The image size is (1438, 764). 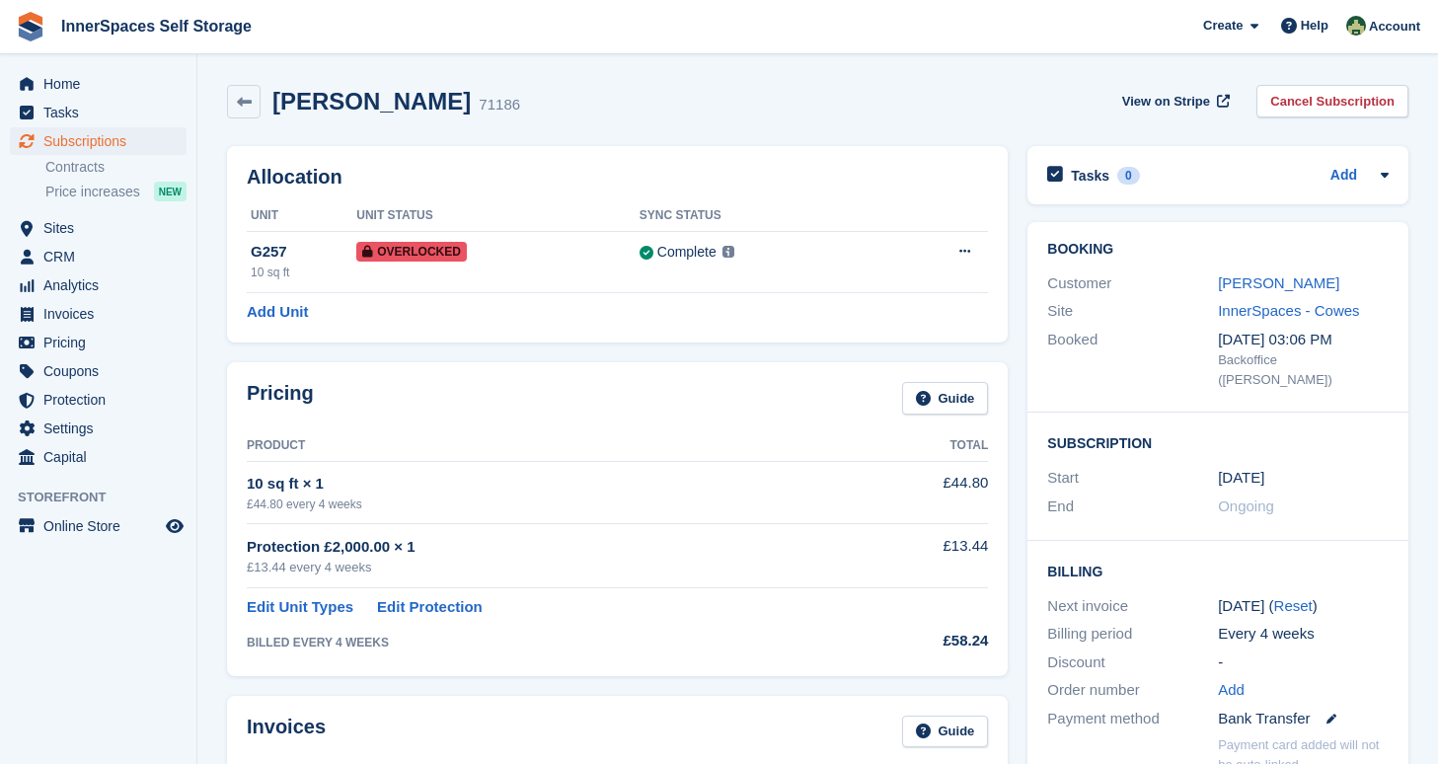 What do you see at coordinates (303, 252) in the screenshot?
I see `div: G257` at bounding box center [303, 252].